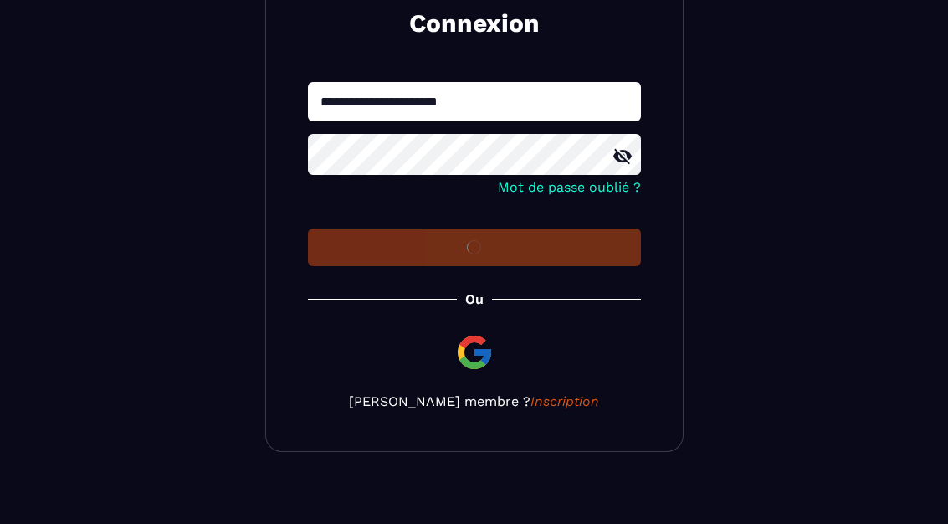 The image size is (948, 524). Describe the element at coordinates (475, 299) in the screenshot. I see `p: Ou` at that location.